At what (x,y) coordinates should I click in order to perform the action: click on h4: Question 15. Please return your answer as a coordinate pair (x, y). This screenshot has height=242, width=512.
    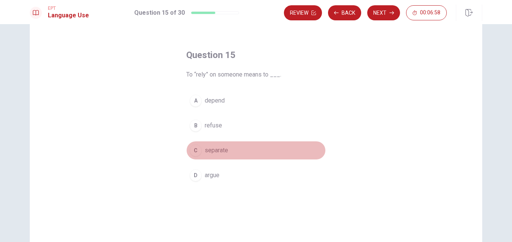
    Looking at the image, I should click on (256, 55).